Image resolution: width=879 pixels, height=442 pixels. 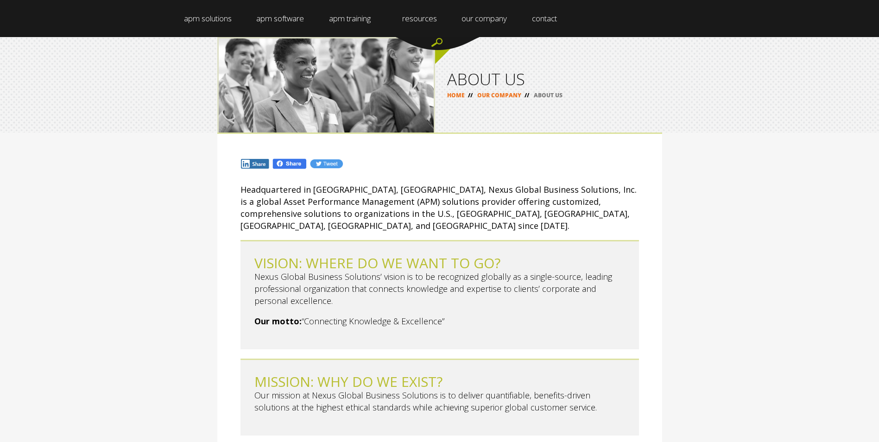 I want to click on a: HOME, so click(x=456, y=95).